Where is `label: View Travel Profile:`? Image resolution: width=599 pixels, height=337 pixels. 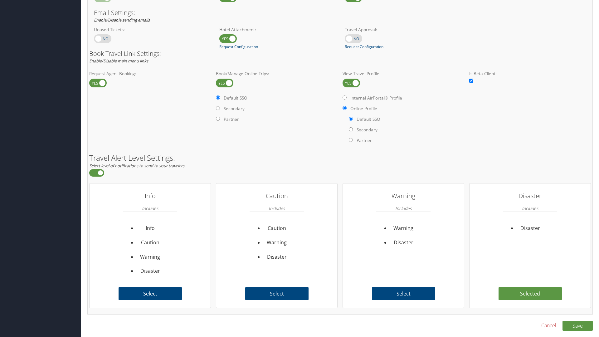
label: View Travel Profile: is located at coordinates (403, 74).